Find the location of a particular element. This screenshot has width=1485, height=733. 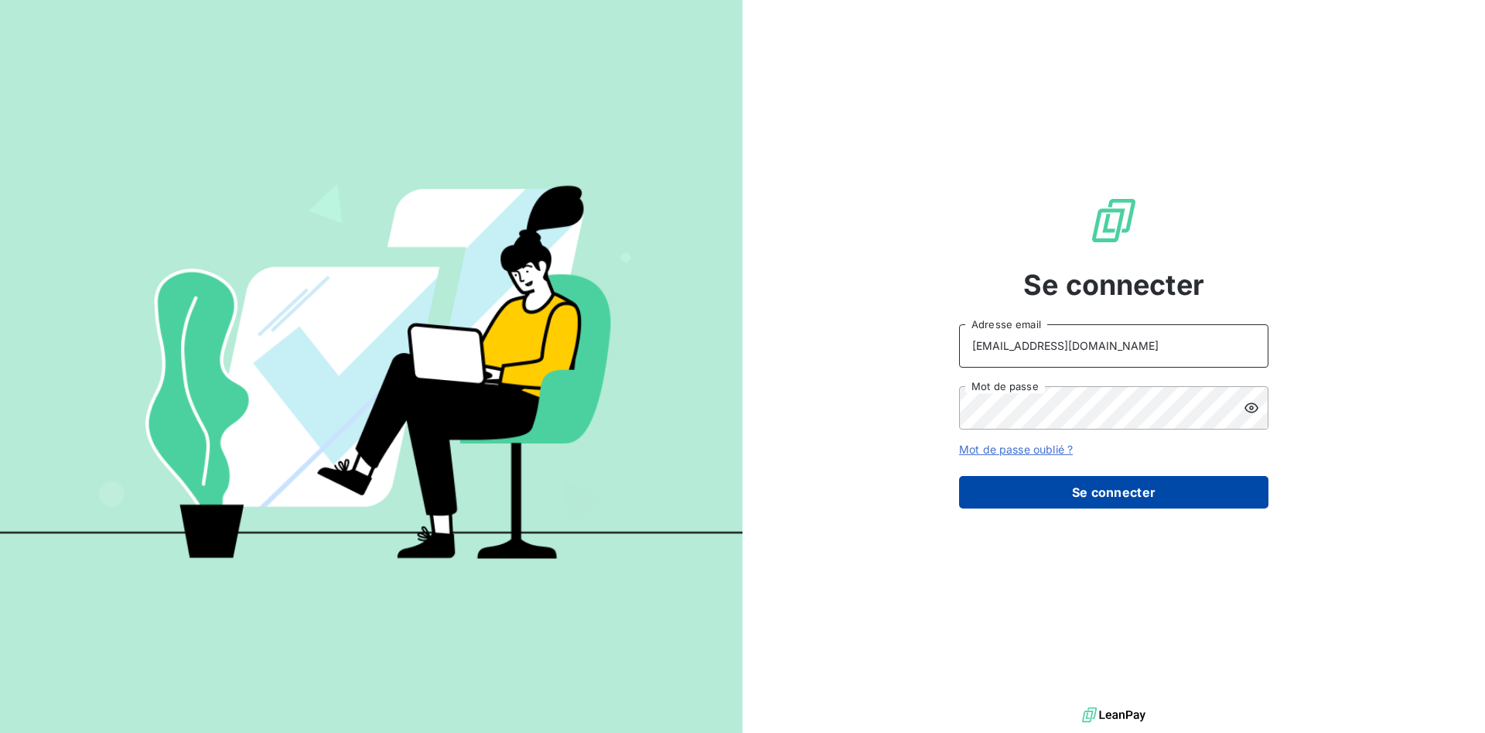

a: Mot de passe oublié ? is located at coordinates (1016, 449).